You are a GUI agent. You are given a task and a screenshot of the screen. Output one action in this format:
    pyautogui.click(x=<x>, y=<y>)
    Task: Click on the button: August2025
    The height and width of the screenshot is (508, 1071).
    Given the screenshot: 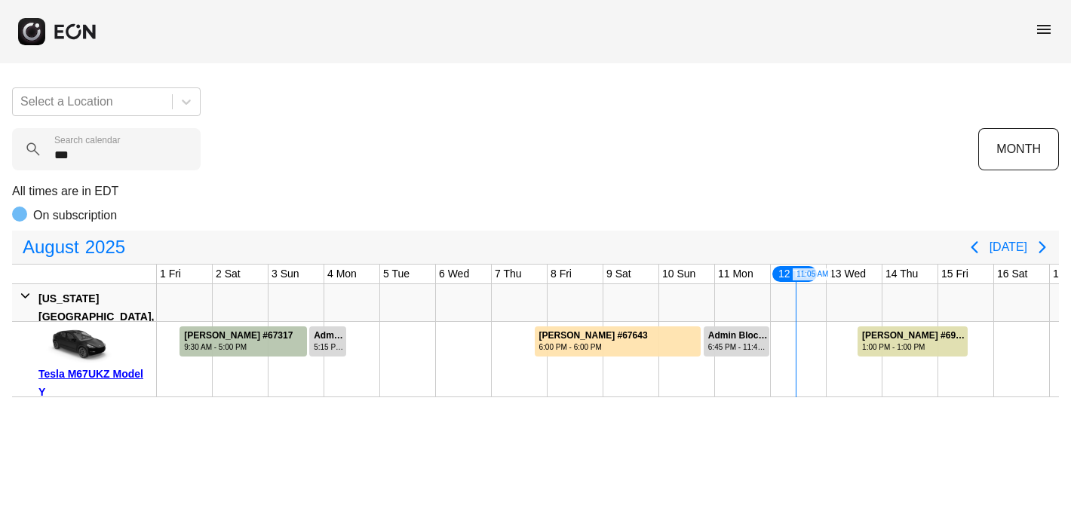 What is the action you would take?
    pyautogui.click(x=74, y=247)
    